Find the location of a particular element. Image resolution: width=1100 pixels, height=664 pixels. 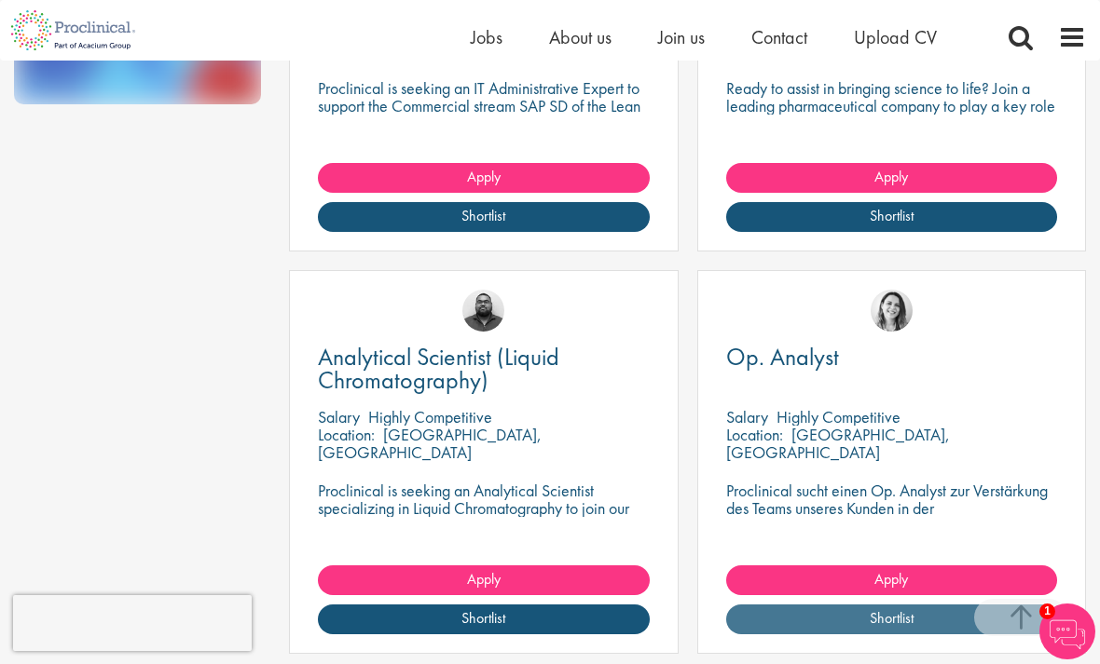

span: Jobs is located at coordinates (486, 37).